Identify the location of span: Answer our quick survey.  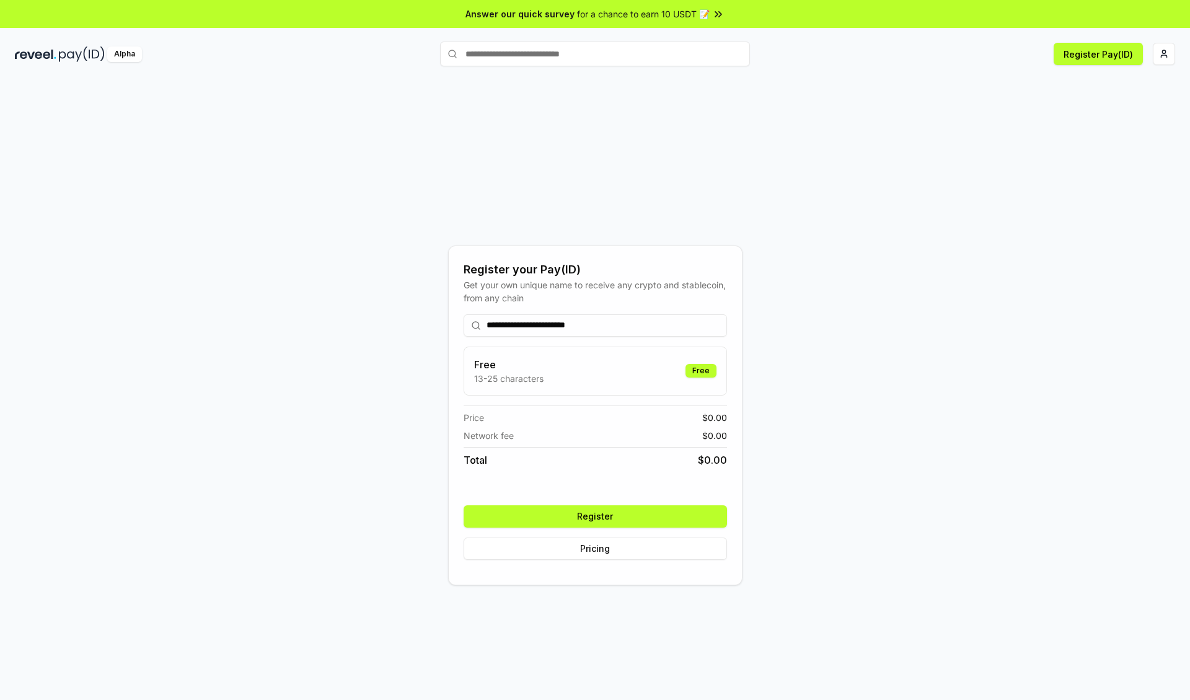
(520, 14).